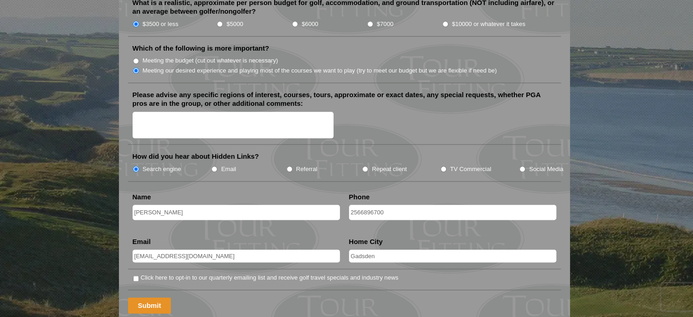 Image resolution: width=693 pixels, height=317 pixels. Describe the element at coordinates (150, 305) in the screenshot. I see `input: Submit` at that location.